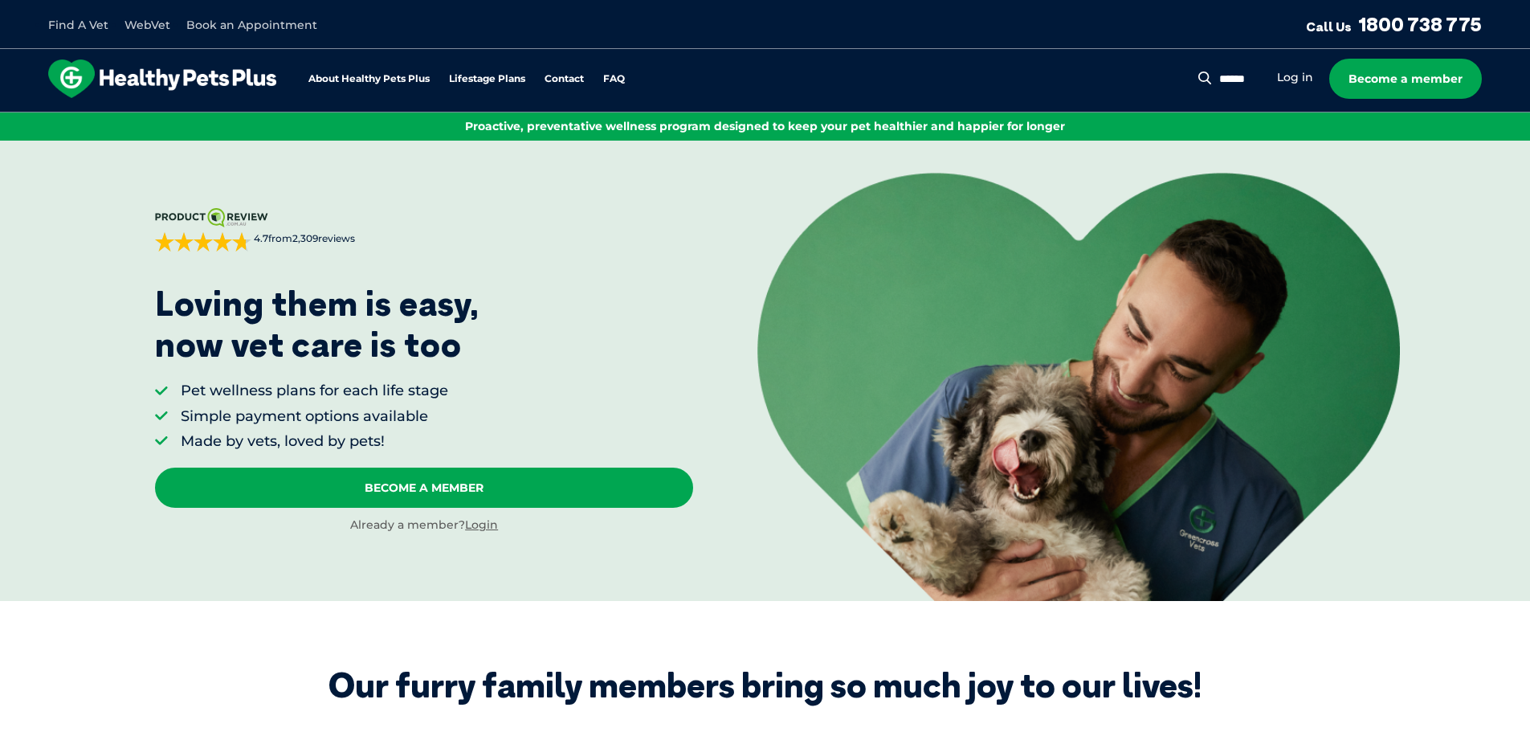 Image resolution: width=1530 pixels, height=732 pixels. What do you see at coordinates (1079, 386) in the screenshot?
I see `img: <p>Loving them is easy, <br /> now vet care is too</p>` at bounding box center [1079, 386].